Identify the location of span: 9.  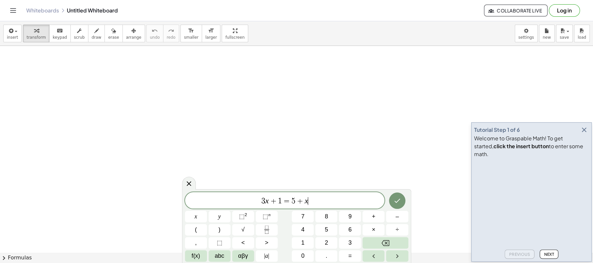
(350, 216).